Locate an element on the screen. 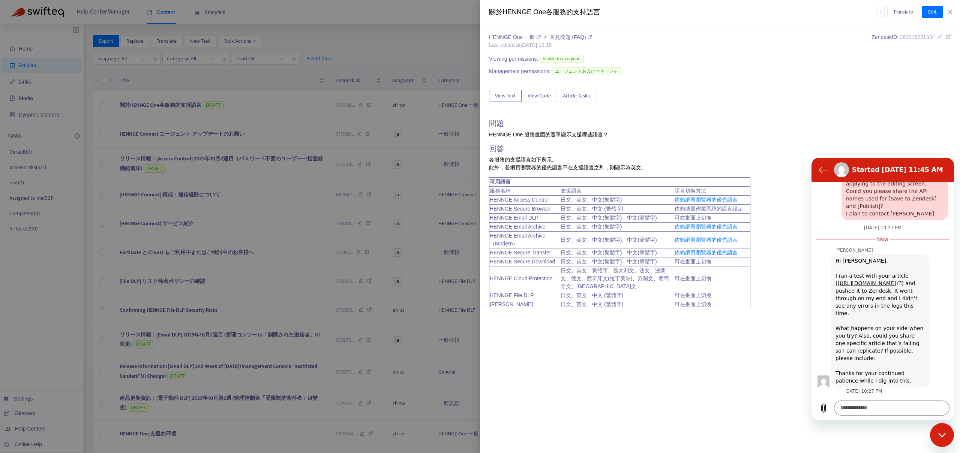 Image resolution: width=960 pixels, height=453 pixels. span: 各服務的支援語言如下所示。 is located at coordinates (523, 160).